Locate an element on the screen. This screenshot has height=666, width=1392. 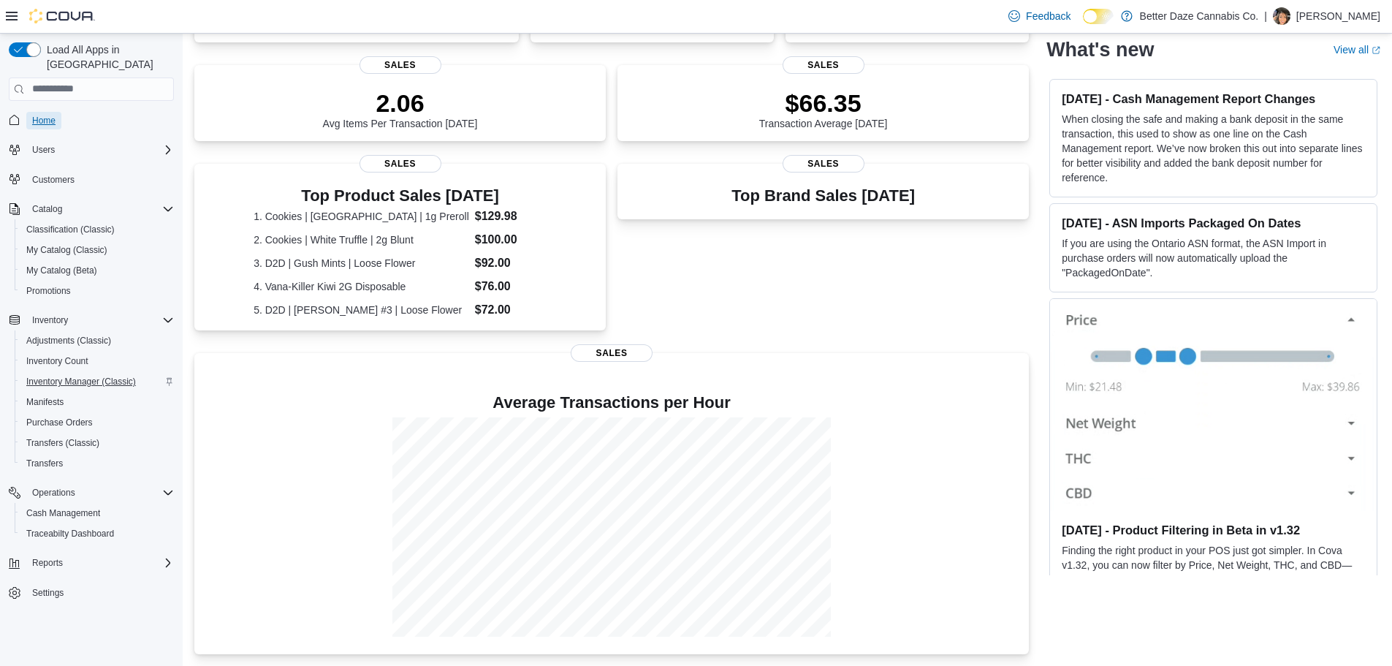
span: Operations is located at coordinates (53, 492).